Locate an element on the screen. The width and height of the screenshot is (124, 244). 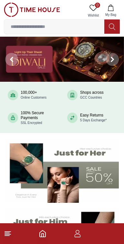
a: 0Wishlist is located at coordinates (94, 11).